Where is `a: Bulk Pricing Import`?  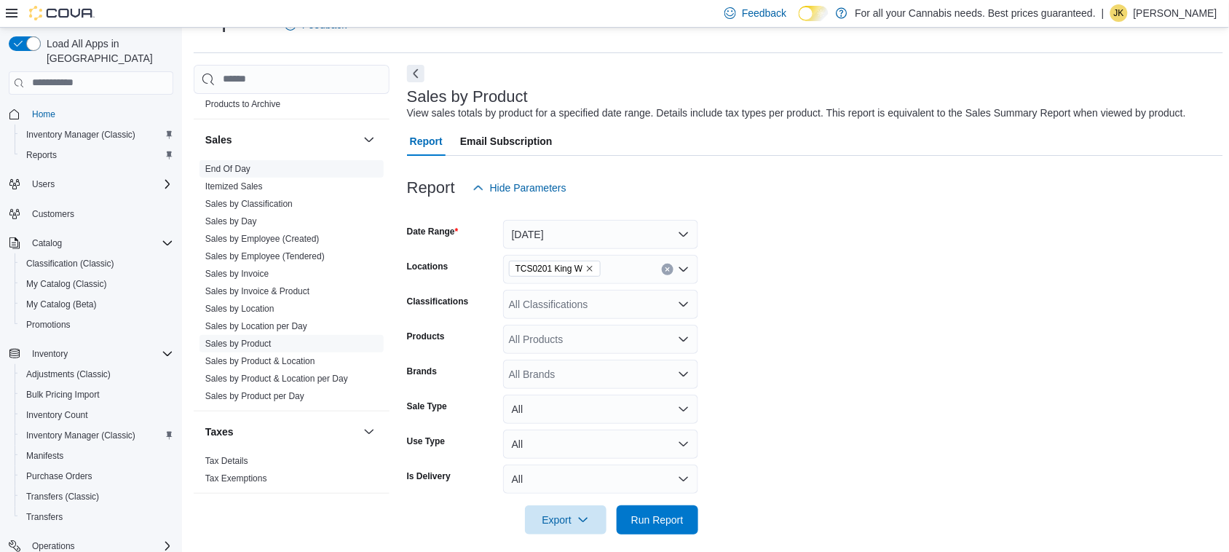 a: Bulk Pricing Import is located at coordinates (63, 395).